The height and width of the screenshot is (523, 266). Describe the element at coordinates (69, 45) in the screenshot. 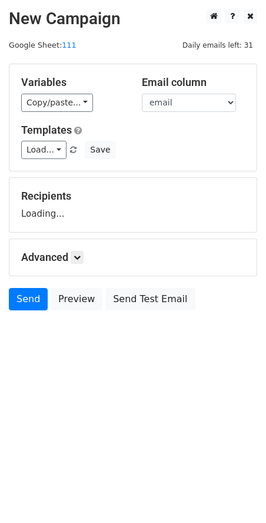

I see `a: 111` at that location.